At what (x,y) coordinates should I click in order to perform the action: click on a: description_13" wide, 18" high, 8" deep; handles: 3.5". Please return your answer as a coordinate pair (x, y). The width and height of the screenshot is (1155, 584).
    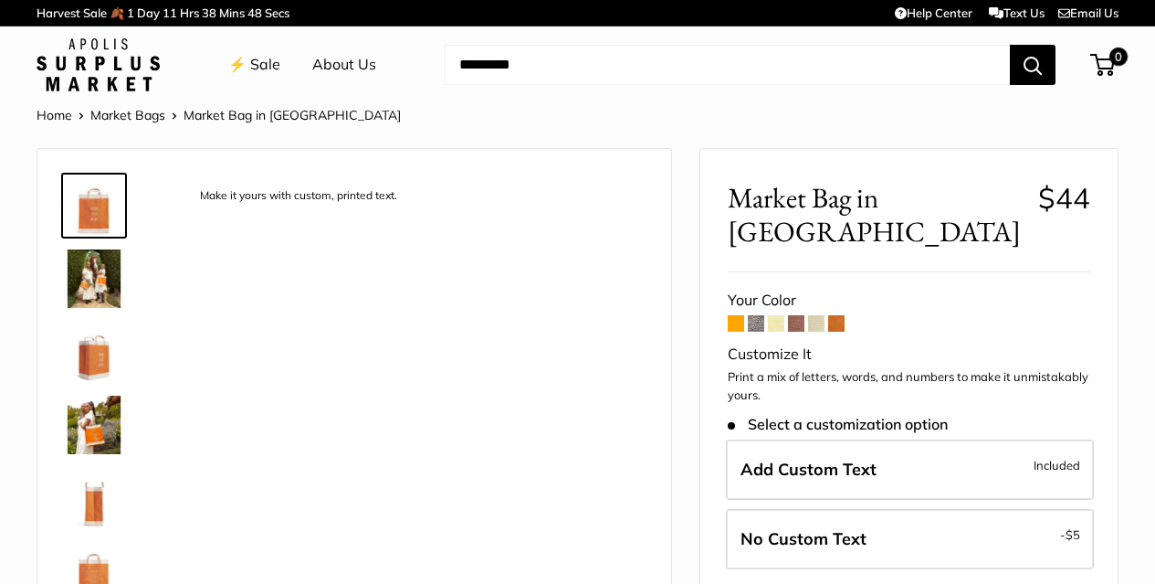
    Looking at the image, I should click on (94, 498).